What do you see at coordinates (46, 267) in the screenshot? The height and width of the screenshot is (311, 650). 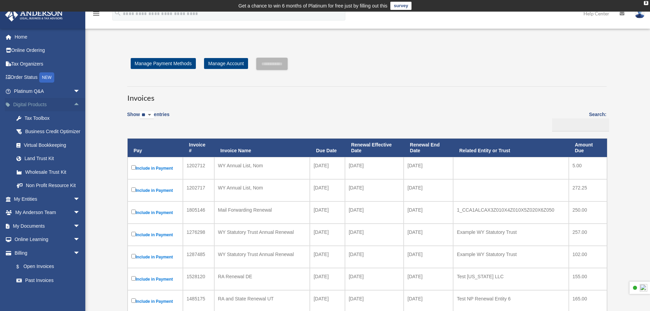 I see `a: $Open Invoices` at bounding box center [46, 267].